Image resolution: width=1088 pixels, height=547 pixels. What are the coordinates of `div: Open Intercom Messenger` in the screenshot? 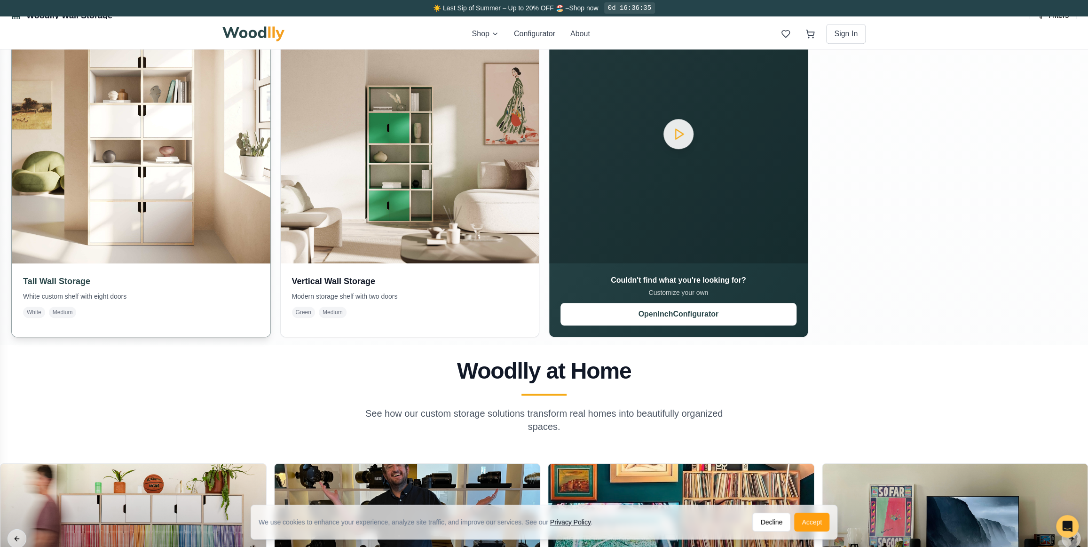 It's located at (1068, 526).